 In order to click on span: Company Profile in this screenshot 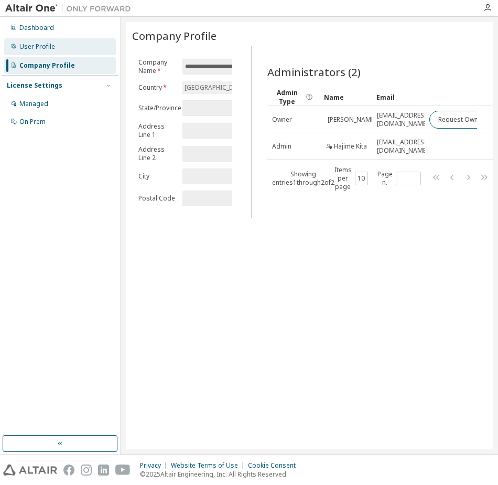, I will do `click(174, 36)`.